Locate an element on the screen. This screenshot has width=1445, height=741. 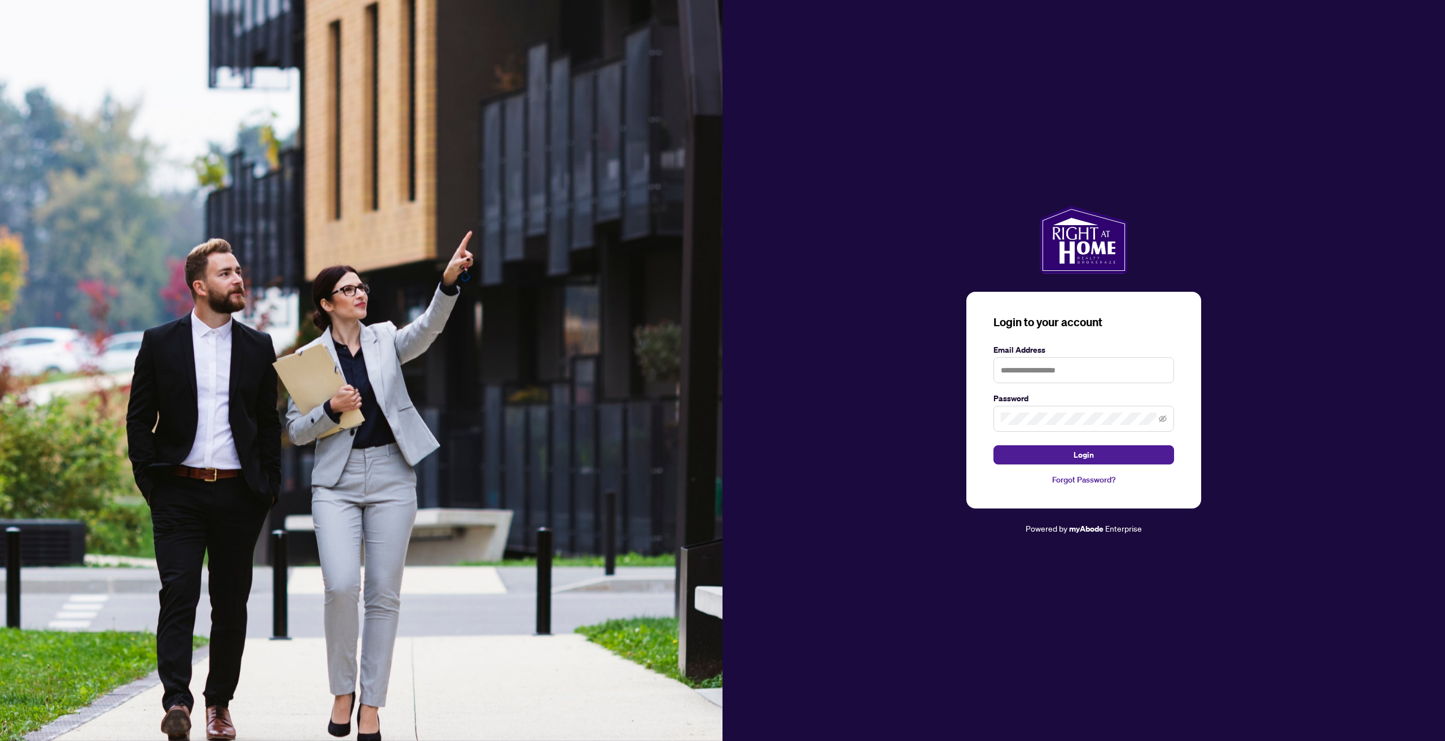
button: Login is located at coordinates (1083, 455).